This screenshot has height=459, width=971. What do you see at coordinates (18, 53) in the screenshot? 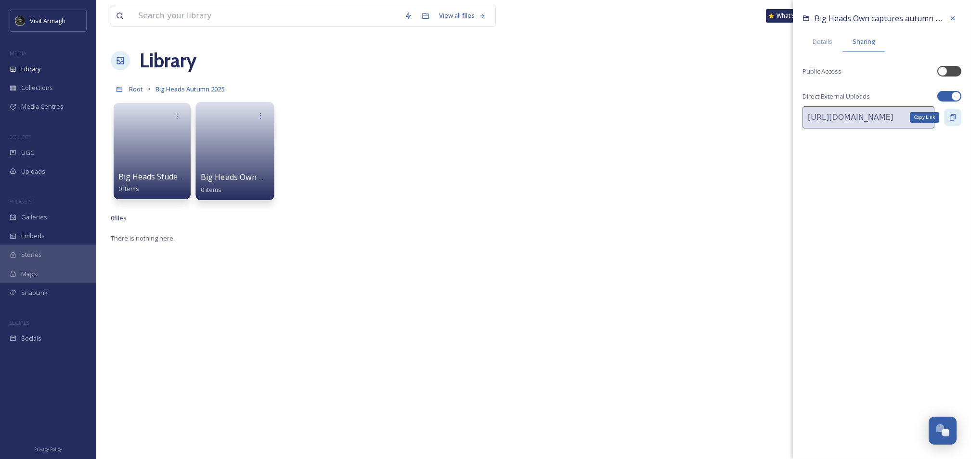
I see `span: MEDIA` at bounding box center [18, 53].